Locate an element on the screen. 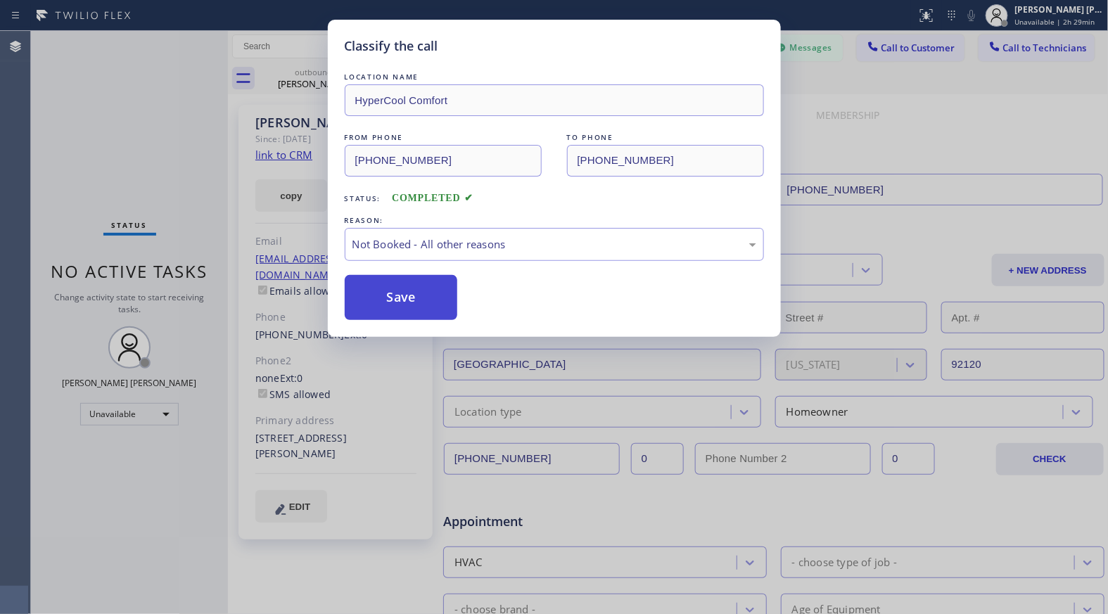  div: LOCATION NAME is located at coordinates (554, 77).